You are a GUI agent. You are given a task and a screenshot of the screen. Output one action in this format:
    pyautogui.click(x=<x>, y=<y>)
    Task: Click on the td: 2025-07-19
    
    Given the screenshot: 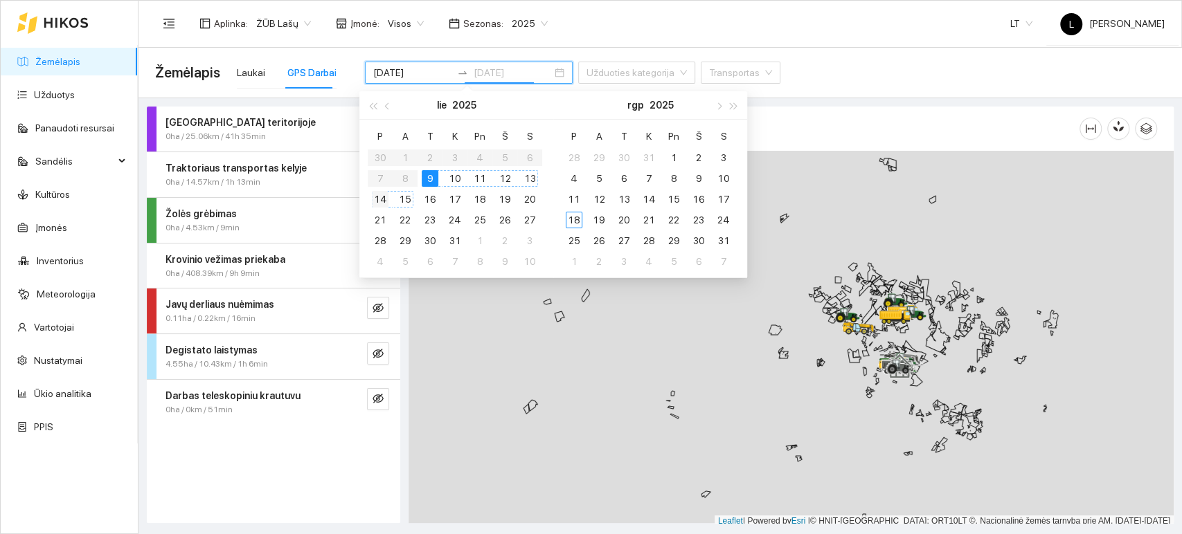 What is the action you would take?
    pyautogui.click(x=505, y=199)
    